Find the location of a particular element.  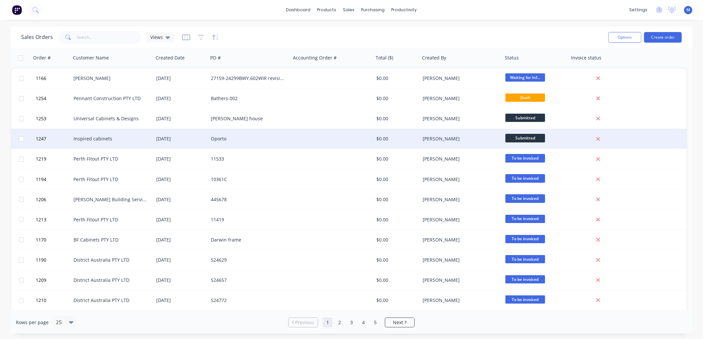

div: 11419 is located at coordinates (247, 220).